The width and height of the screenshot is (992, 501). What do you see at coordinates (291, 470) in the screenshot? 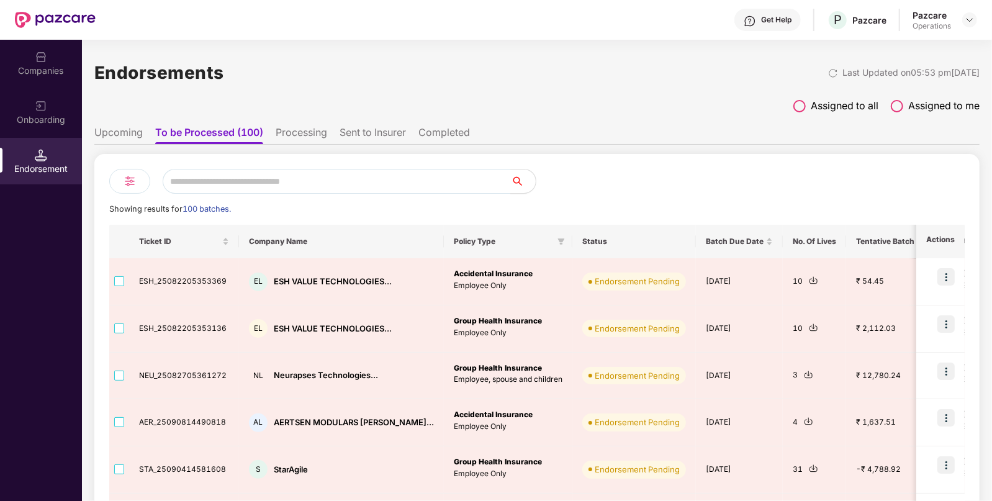
I see `div: StarAgile` at bounding box center [291, 470].